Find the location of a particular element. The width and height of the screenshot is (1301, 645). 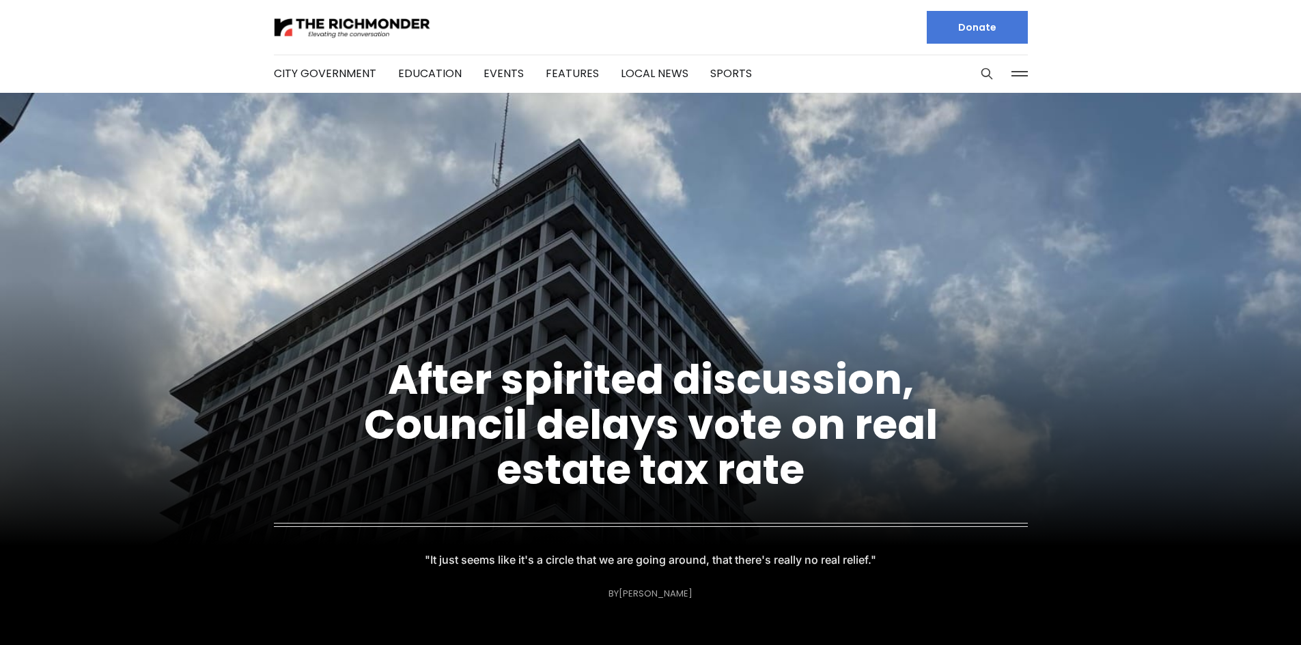

a: City Government is located at coordinates (325, 73).